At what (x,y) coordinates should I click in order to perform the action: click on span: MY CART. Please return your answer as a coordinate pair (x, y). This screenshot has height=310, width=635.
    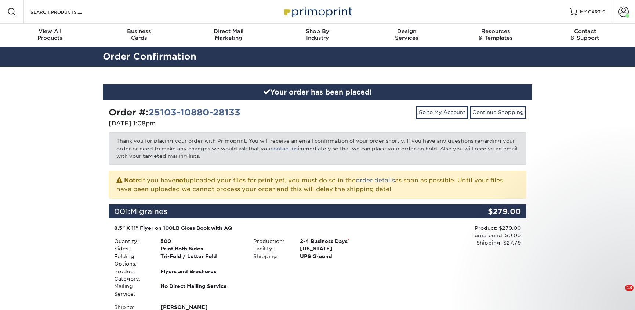
    Looking at the image, I should click on (591, 12).